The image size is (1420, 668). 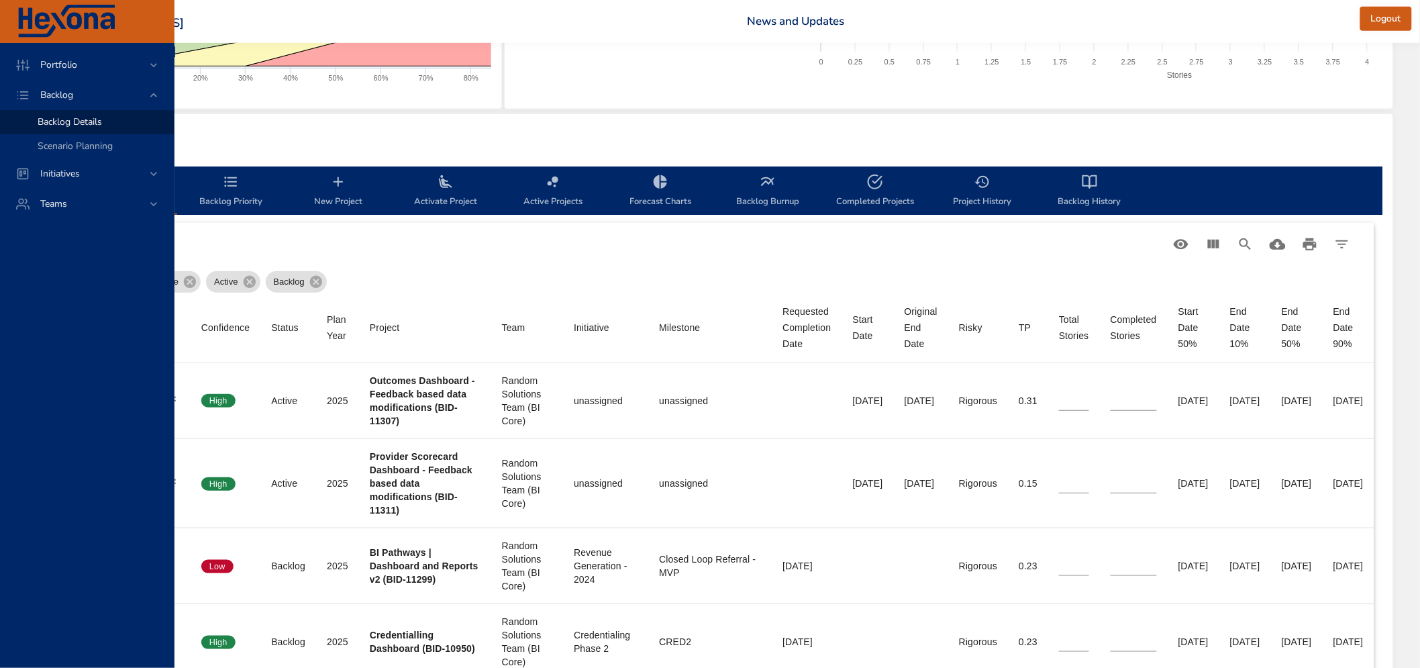 I want to click on a: News and Updates, so click(x=795, y=21).